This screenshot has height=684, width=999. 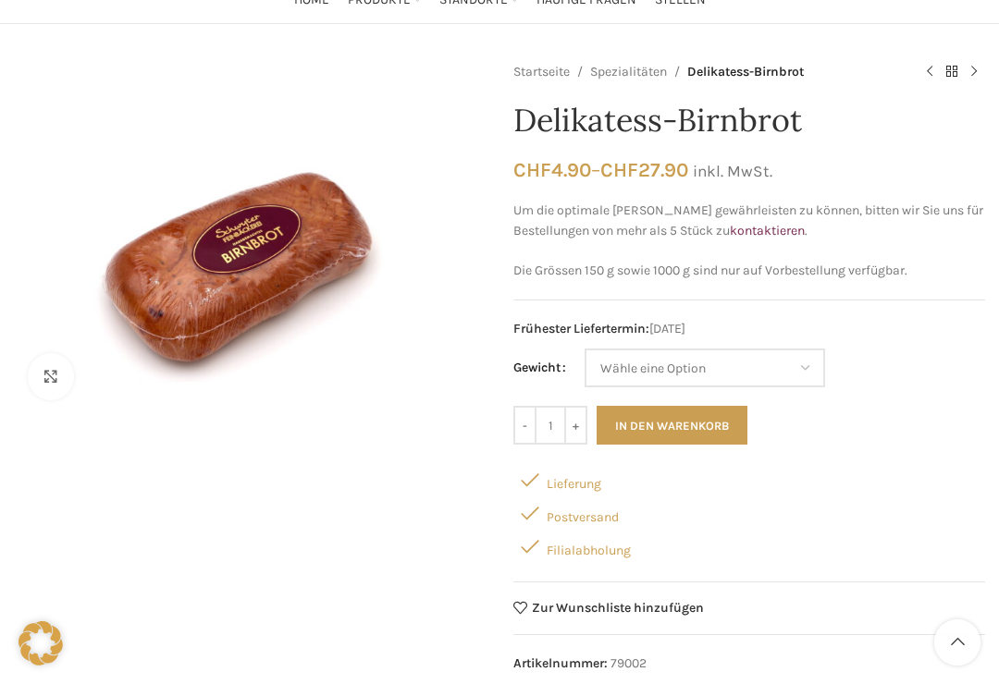 What do you see at coordinates (929, 72) in the screenshot?
I see `a: Previous product` at bounding box center [929, 72].